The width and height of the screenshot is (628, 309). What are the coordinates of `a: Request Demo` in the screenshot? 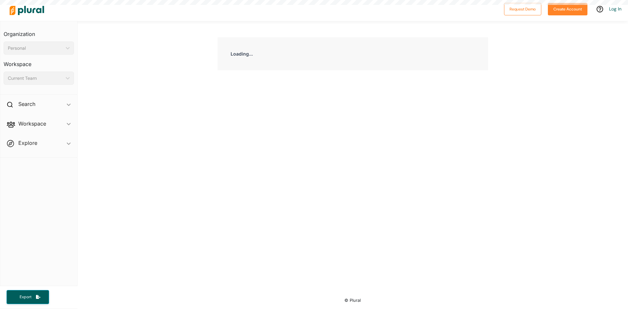 It's located at (522, 9).